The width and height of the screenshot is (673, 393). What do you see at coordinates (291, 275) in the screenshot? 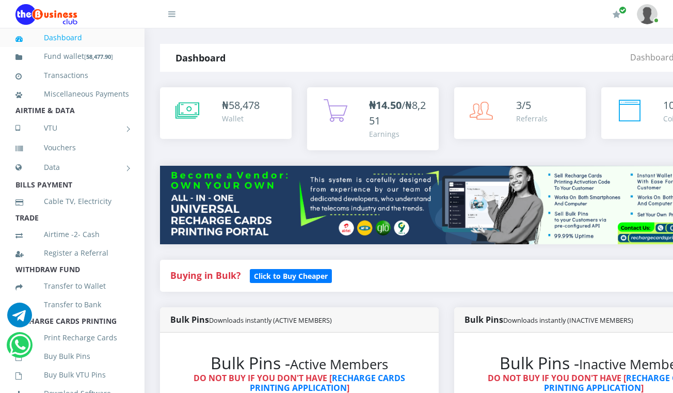
I see `a: Click to Buy Cheaper` at bounding box center [291, 275].